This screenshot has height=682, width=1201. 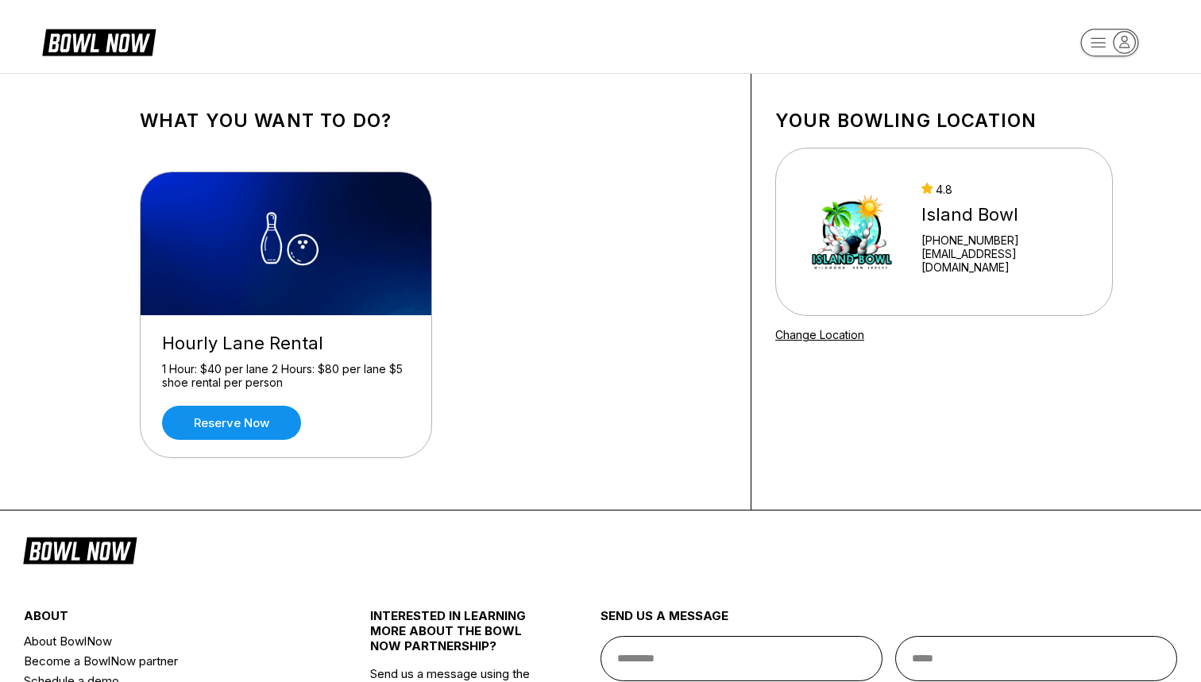 What do you see at coordinates (852, 232) in the screenshot?
I see `img: Island Bowl` at bounding box center [852, 232].